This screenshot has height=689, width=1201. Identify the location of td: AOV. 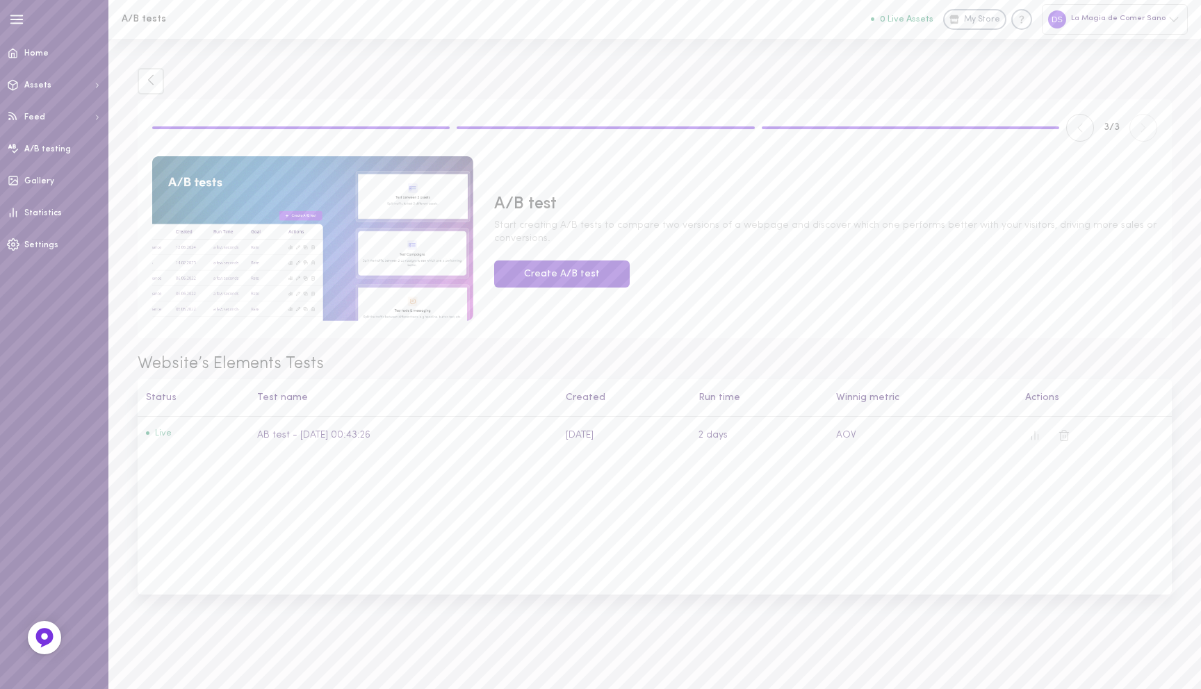
(923, 436).